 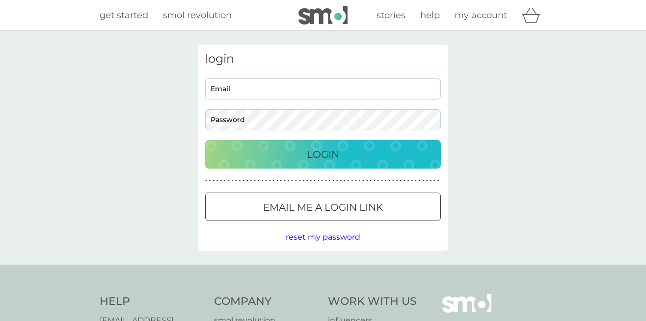 I want to click on h4: Work With Us, so click(x=372, y=302).